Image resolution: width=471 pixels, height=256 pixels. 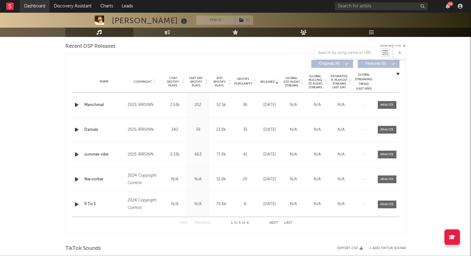 What do you see at coordinates (448, 6) in the screenshot?
I see `button: 26` at bounding box center [448, 6].